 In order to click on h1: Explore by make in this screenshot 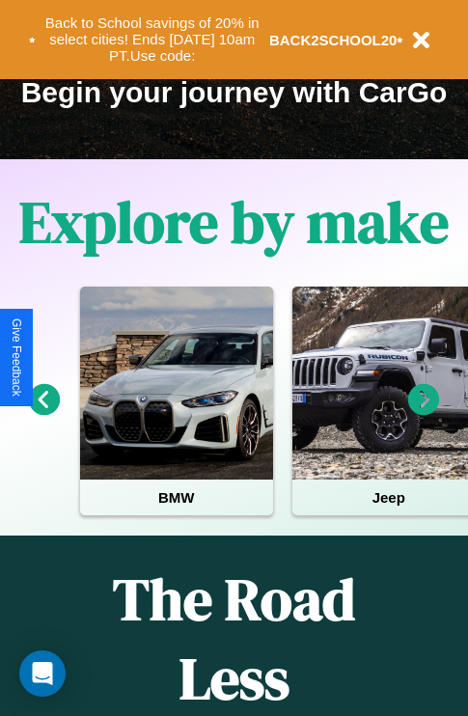, I will do `click(234, 222)`.